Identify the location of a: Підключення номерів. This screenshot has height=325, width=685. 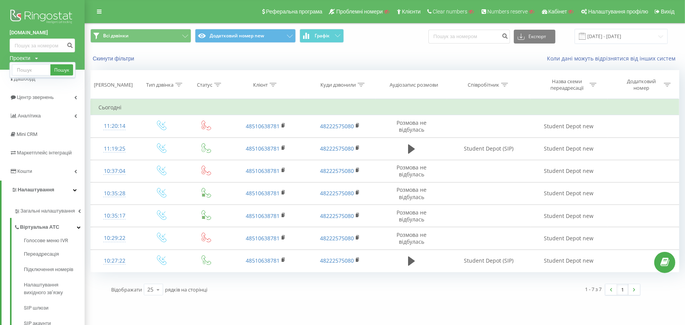
(54, 269).